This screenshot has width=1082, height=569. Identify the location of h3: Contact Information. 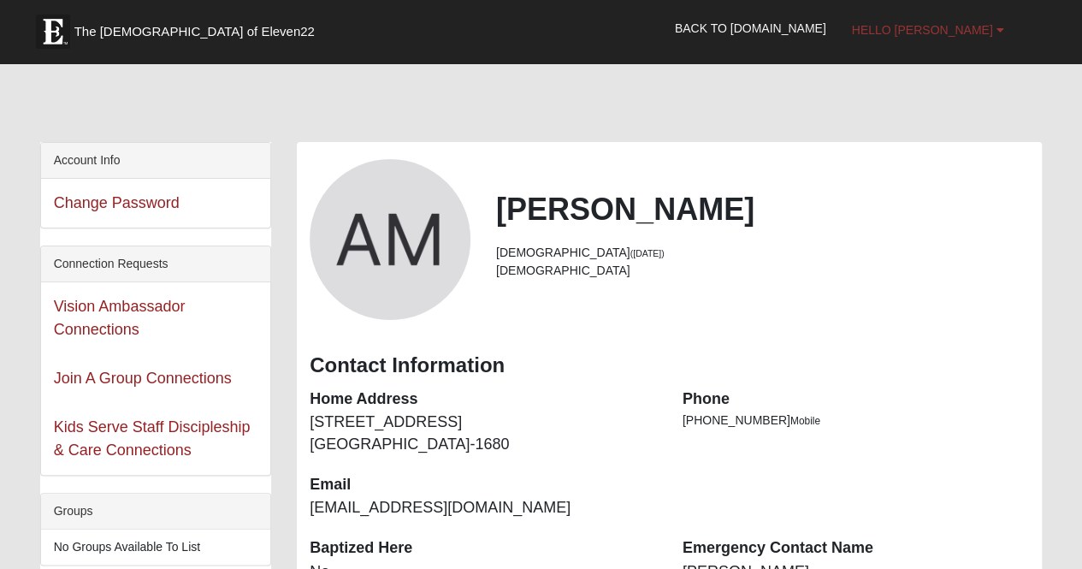
(669, 365).